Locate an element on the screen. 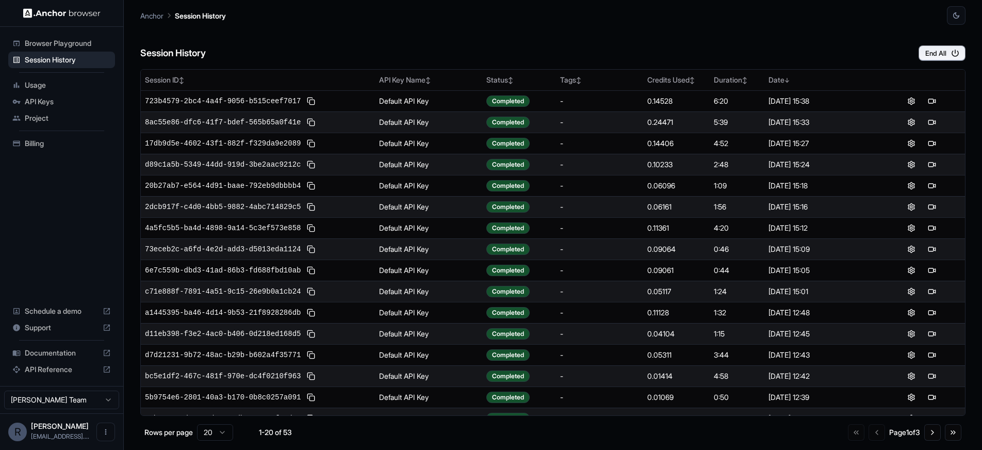 The image size is (982, 450). div: 0.14406 is located at coordinates (677, 143).